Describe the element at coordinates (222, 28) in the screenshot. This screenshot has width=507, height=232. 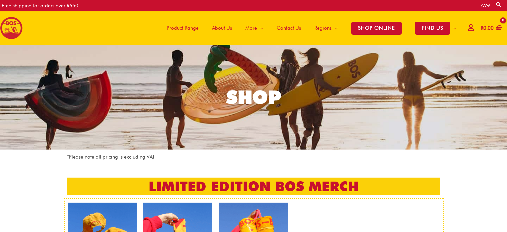
I see `a: About Us` at that location.